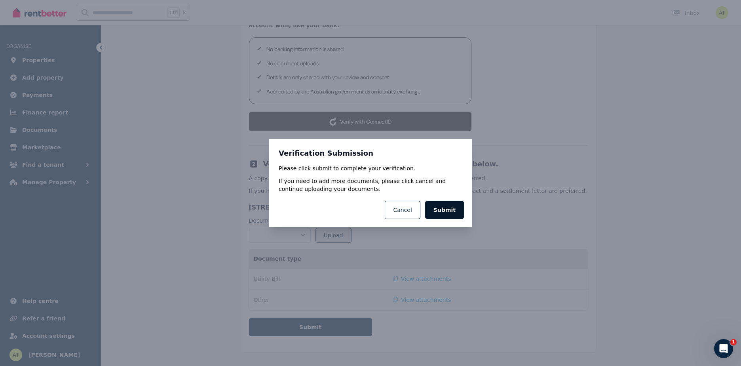 This screenshot has height=366, width=741. I want to click on button: Submit, so click(444, 210).